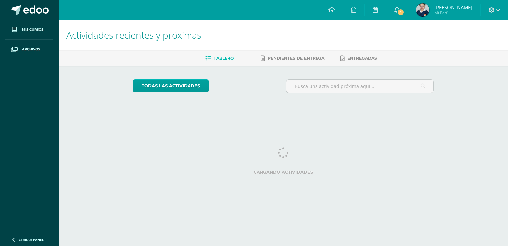 The image size is (508, 246). What do you see at coordinates (359, 58) in the screenshot?
I see `a: Entregadas` at bounding box center [359, 58].